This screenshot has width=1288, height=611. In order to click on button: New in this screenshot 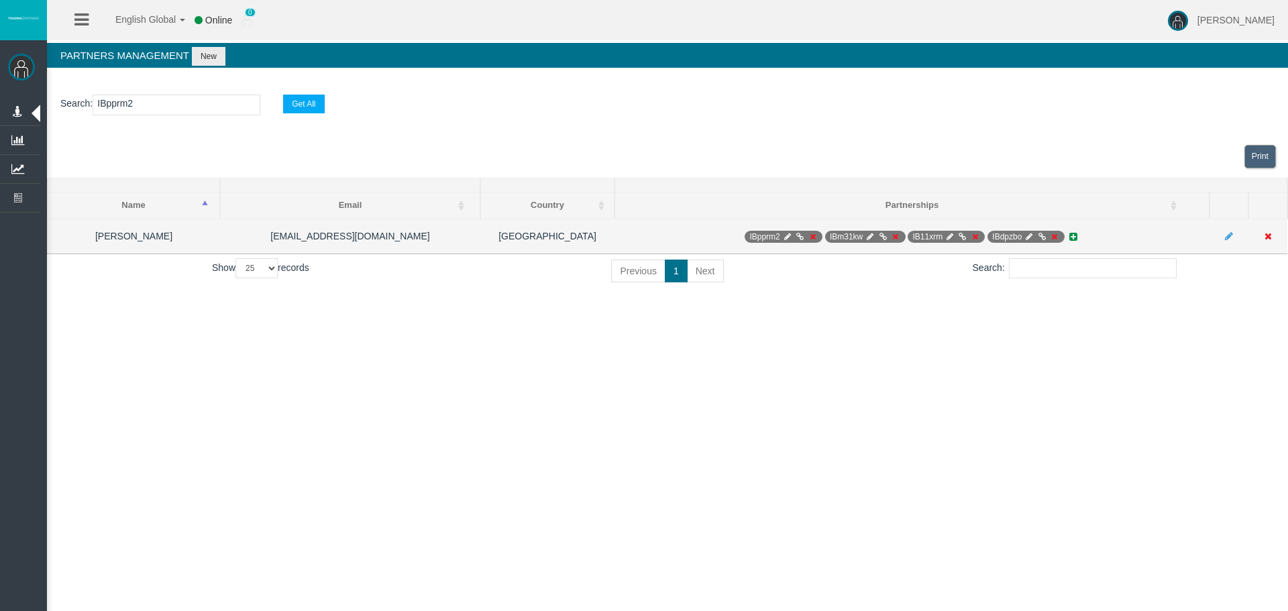, I will do `click(209, 56)`.